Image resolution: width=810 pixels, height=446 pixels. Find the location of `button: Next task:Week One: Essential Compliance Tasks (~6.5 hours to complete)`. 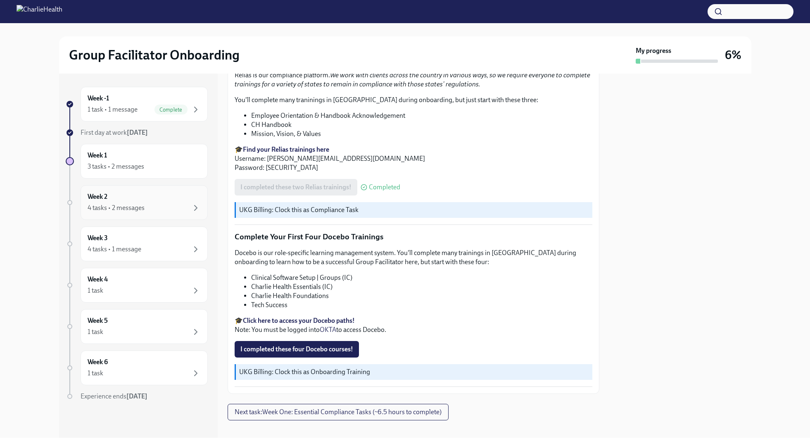

button: Next task:Week One: Essential Compliance Tasks (~6.5 hours to complete) is located at coordinates (338, 412).